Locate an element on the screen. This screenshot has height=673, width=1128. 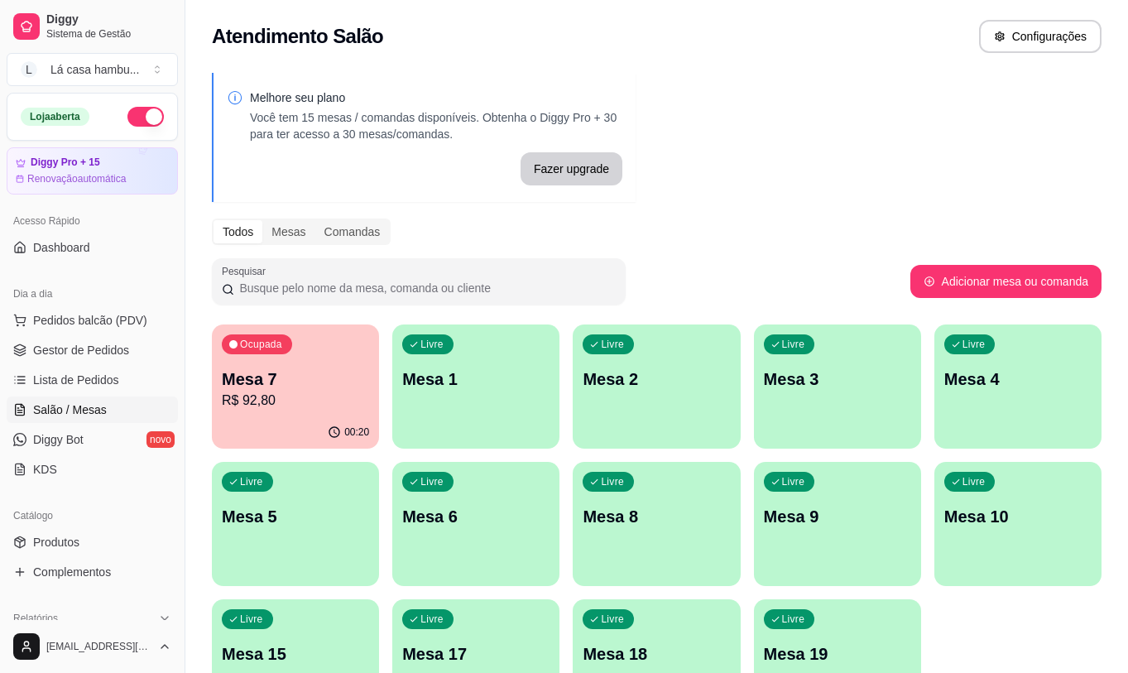
span: KDS is located at coordinates (45, 469).